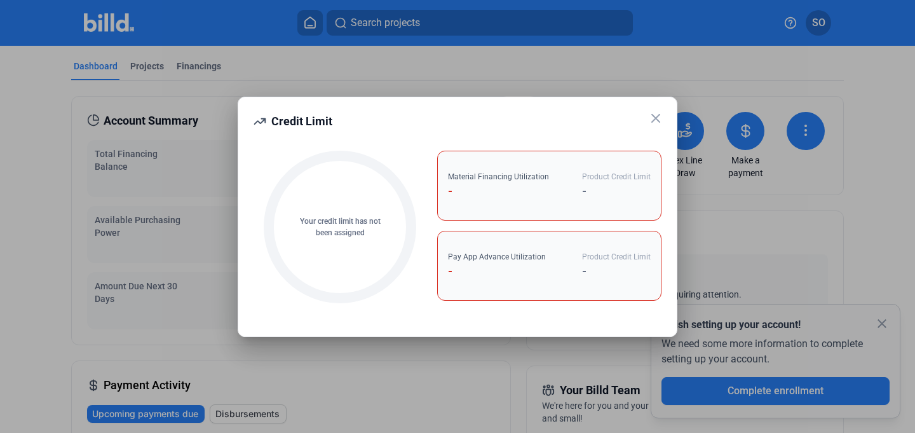 This screenshot has width=915, height=433. I want to click on div: Your credit limit has not been assigned, so click(340, 227).